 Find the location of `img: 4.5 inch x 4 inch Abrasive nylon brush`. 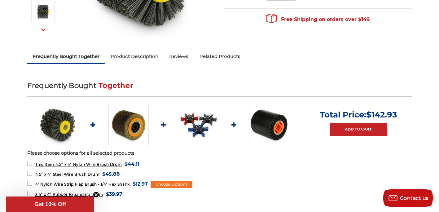

img: 4.5 inch x 4 inch Abrasive nylon brush is located at coordinates (58, 125).